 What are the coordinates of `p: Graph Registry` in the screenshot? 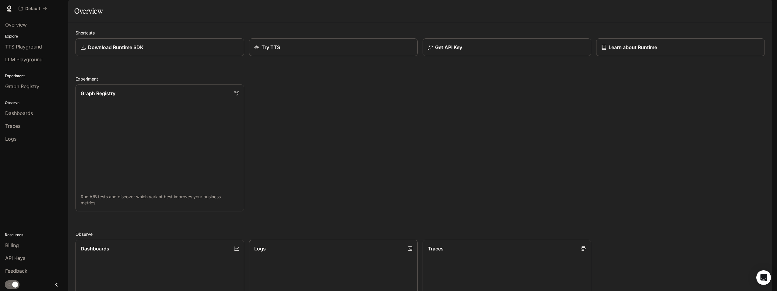 It's located at (98, 93).